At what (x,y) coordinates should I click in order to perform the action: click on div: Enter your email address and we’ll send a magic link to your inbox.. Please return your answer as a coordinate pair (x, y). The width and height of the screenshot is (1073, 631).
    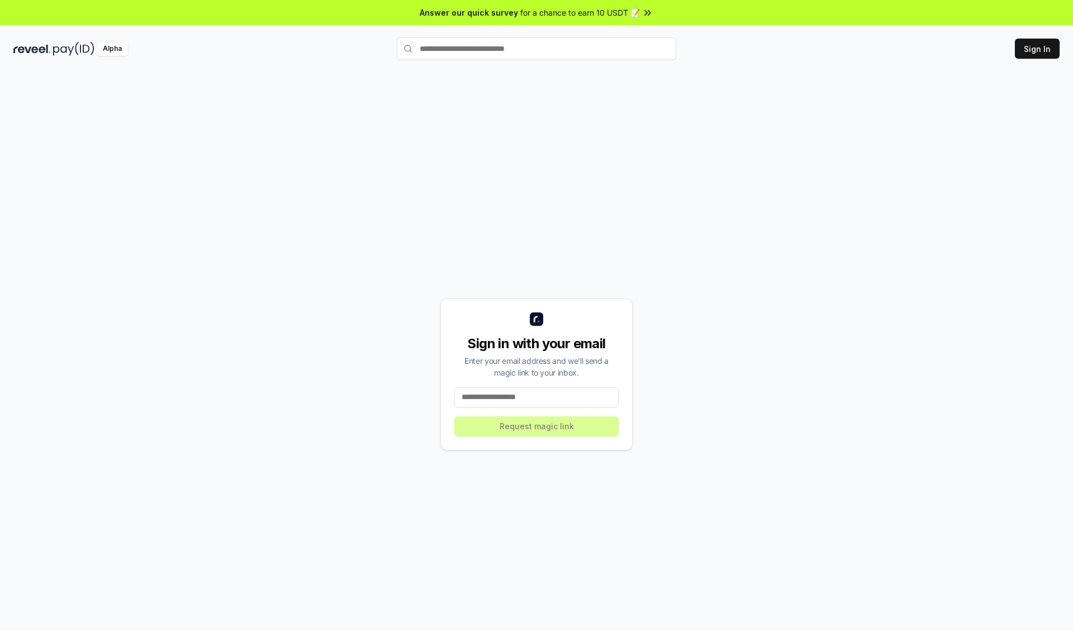
    Looking at the image, I should click on (536, 366).